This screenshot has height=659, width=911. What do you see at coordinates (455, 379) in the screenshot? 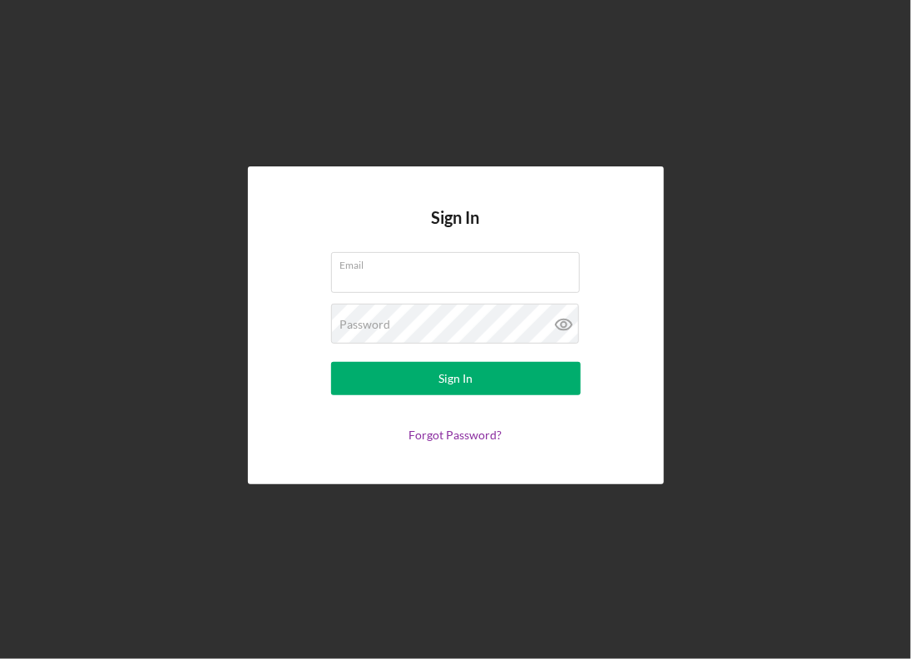
I see `div: Sign In` at bounding box center [455, 379].